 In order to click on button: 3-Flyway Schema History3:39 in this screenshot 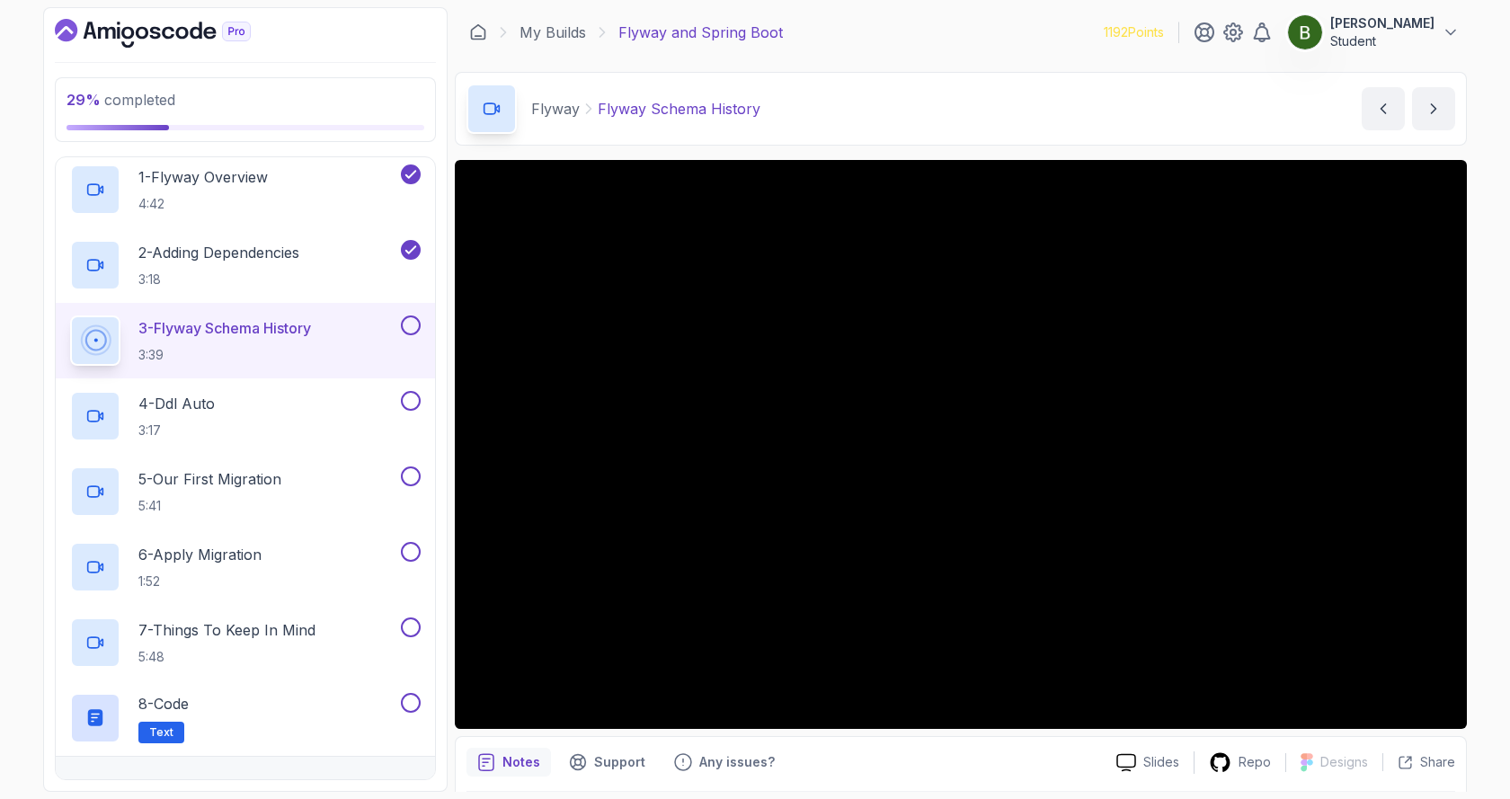, I will do `click(245, 341)`.